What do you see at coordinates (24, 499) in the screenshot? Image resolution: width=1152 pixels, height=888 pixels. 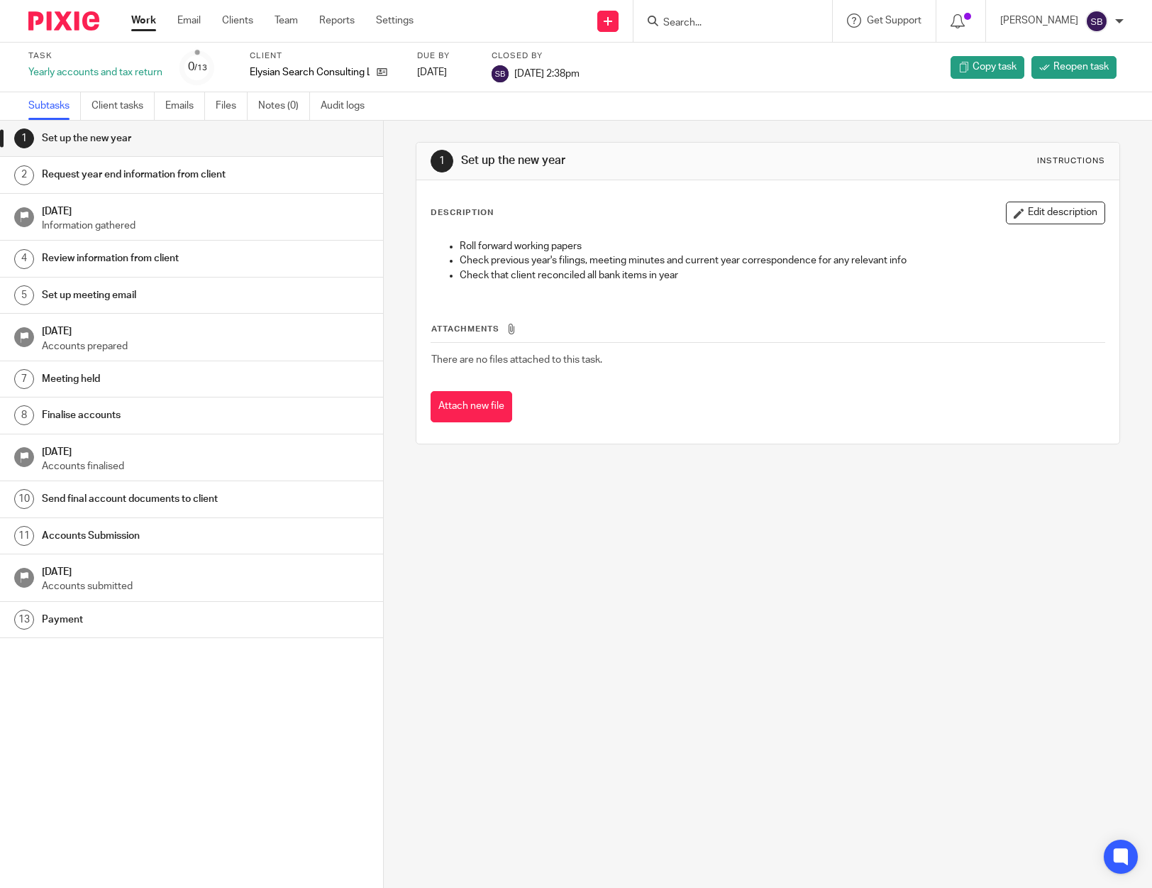 I see `div: 10` at bounding box center [24, 499].